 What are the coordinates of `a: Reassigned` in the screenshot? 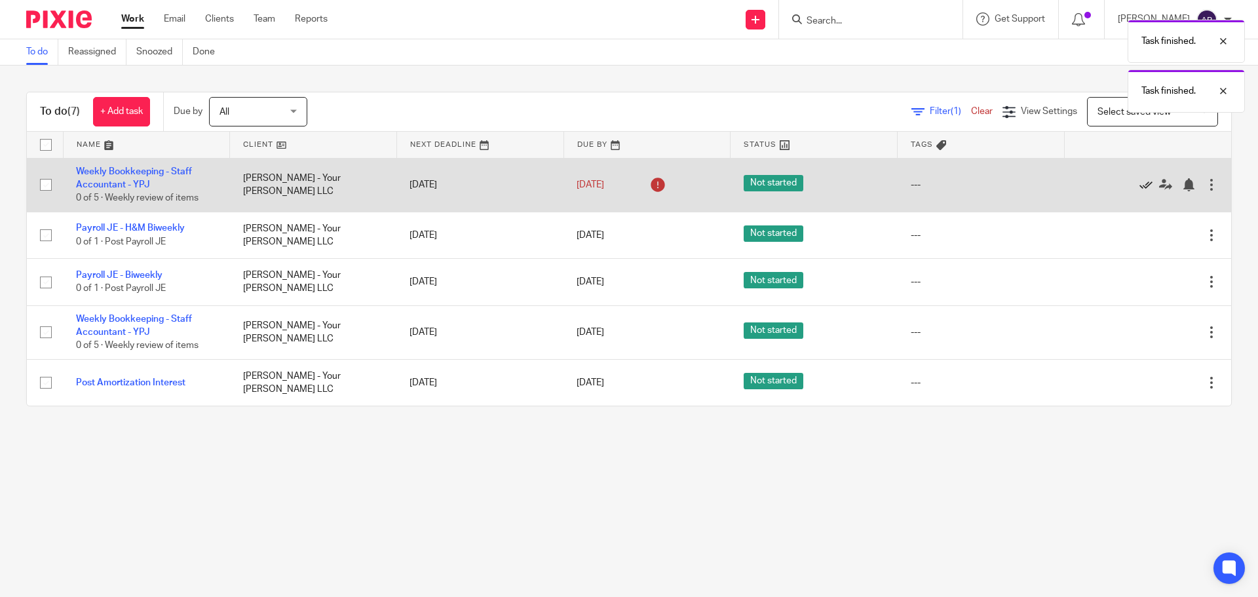 It's located at (97, 52).